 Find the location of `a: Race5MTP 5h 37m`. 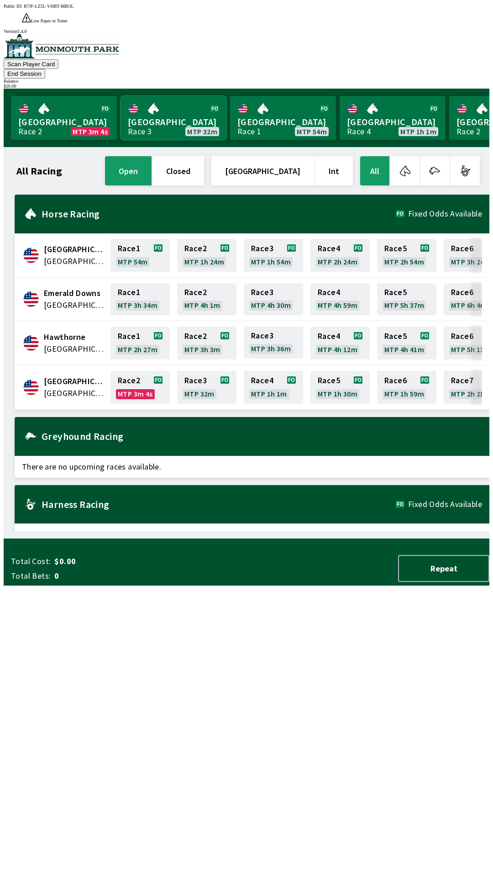

a: Race5MTP 5h 37m is located at coordinates (407, 299).